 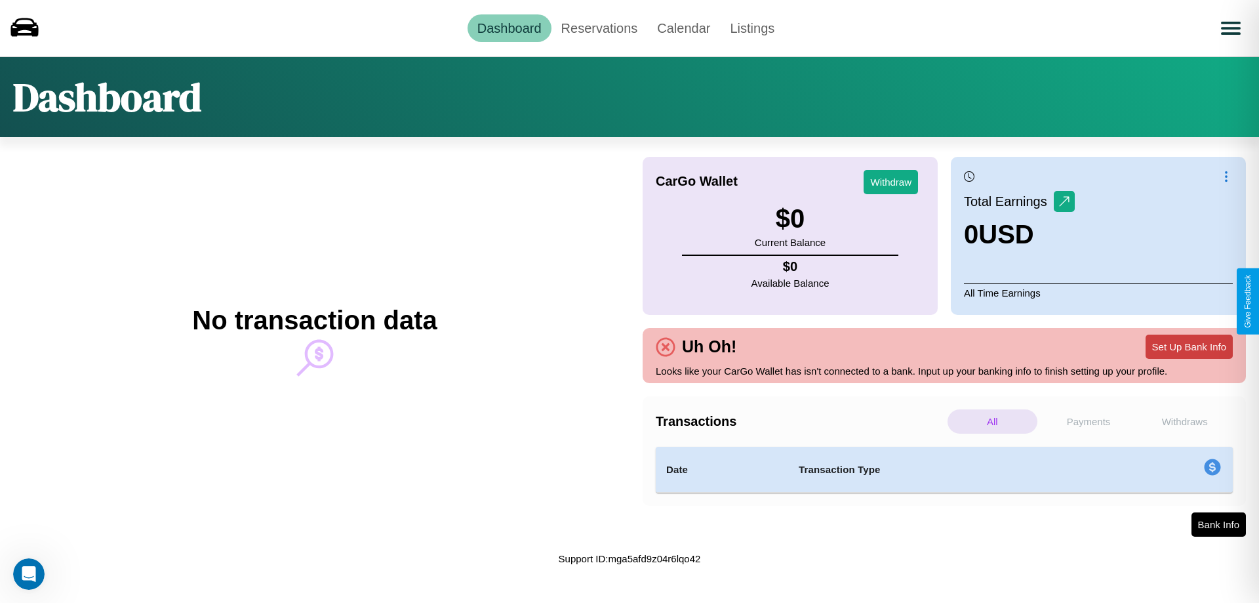 I want to click on div: Give Feedback, so click(x=1248, y=301).